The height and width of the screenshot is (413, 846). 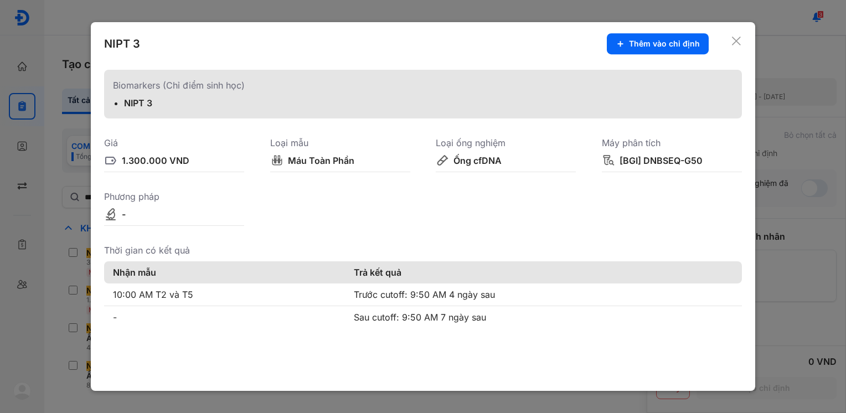 I want to click on td: 10:00 AM T2 và T5, so click(x=224, y=295).